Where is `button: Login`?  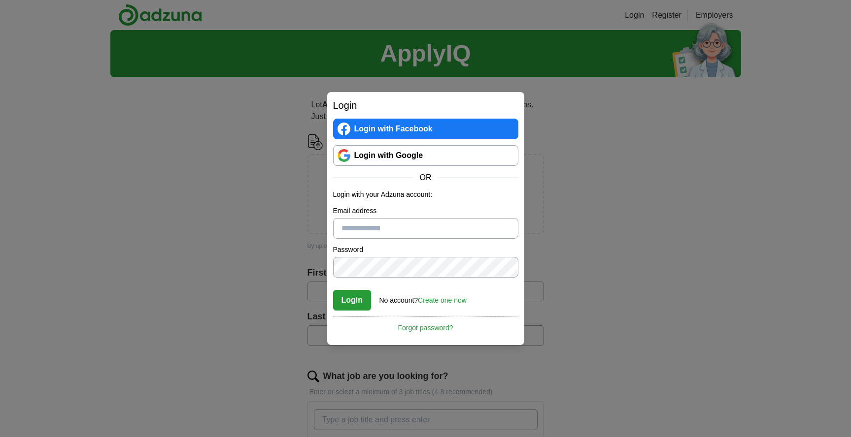 button: Login is located at coordinates (352, 300).